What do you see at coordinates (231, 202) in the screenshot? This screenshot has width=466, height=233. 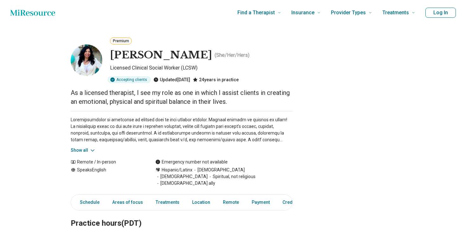 I see `a: Remote` at bounding box center [231, 202].